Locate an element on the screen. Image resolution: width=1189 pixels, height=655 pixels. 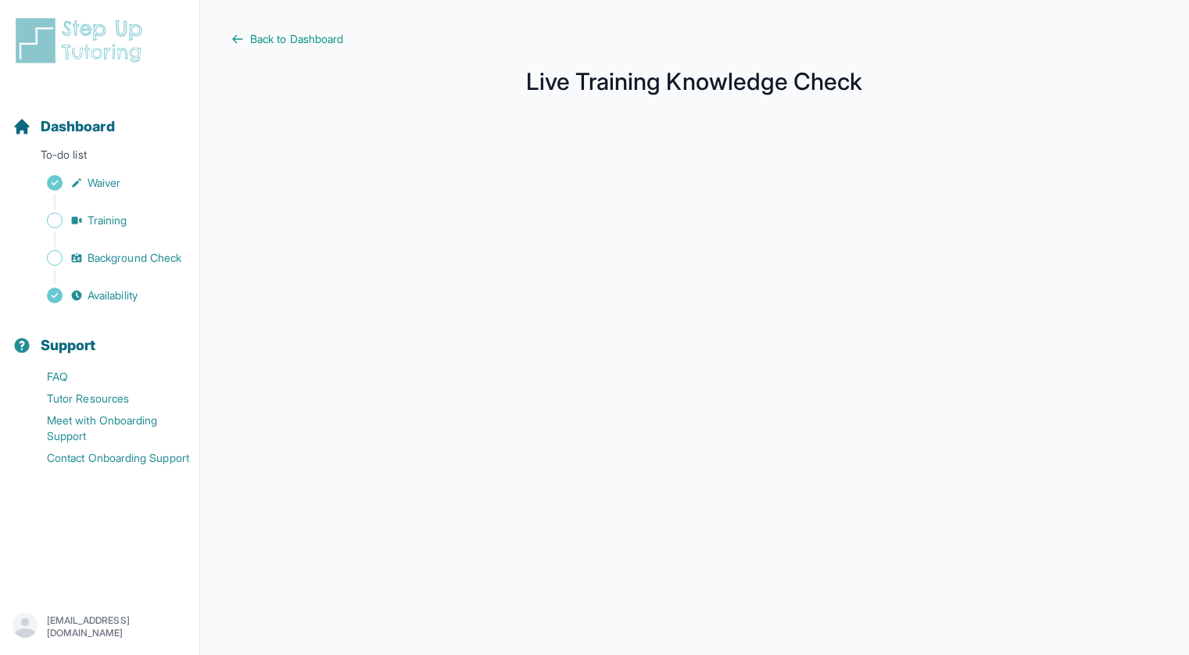
a: Tutor Resources is located at coordinates (106, 399).